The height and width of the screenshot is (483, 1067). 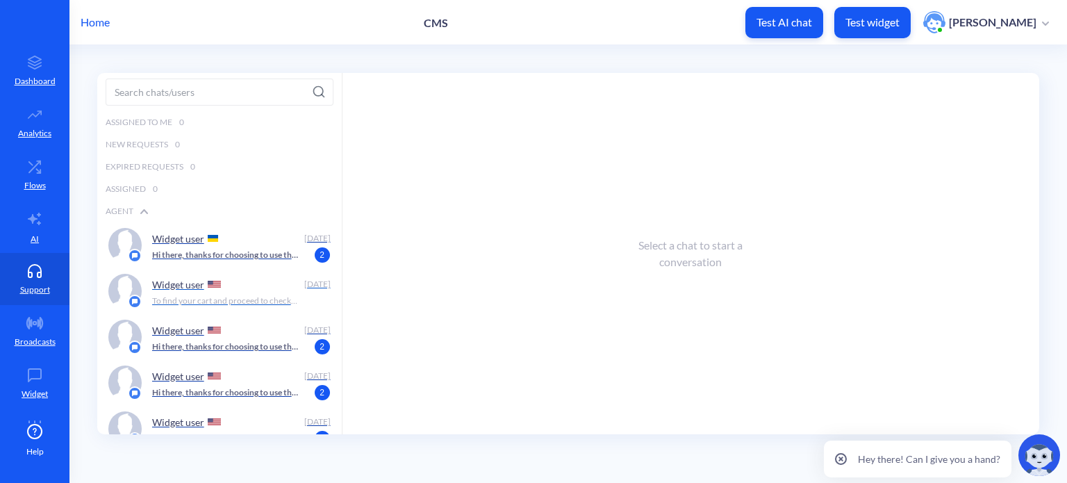 I want to click on p: Dashboard, so click(x=35, y=81).